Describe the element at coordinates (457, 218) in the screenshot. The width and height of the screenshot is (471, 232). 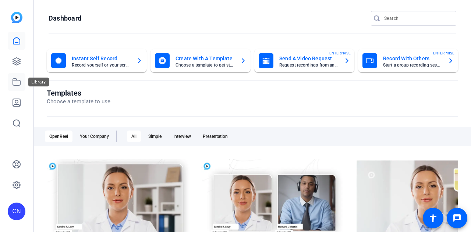
I see `mat-icon: message` at that location.